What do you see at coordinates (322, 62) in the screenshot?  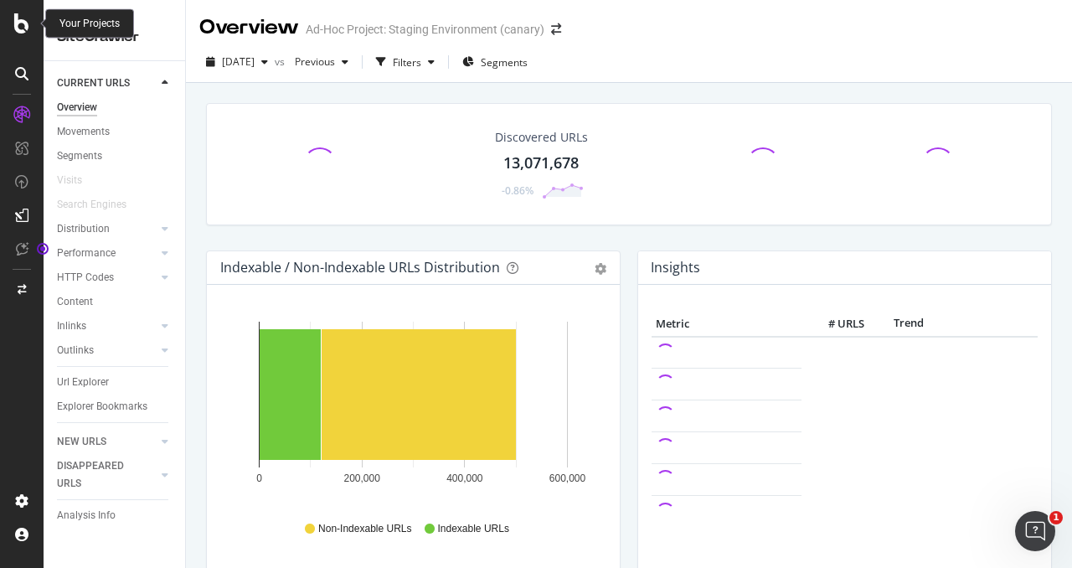 I see `button: Previous` at bounding box center [322, 62].